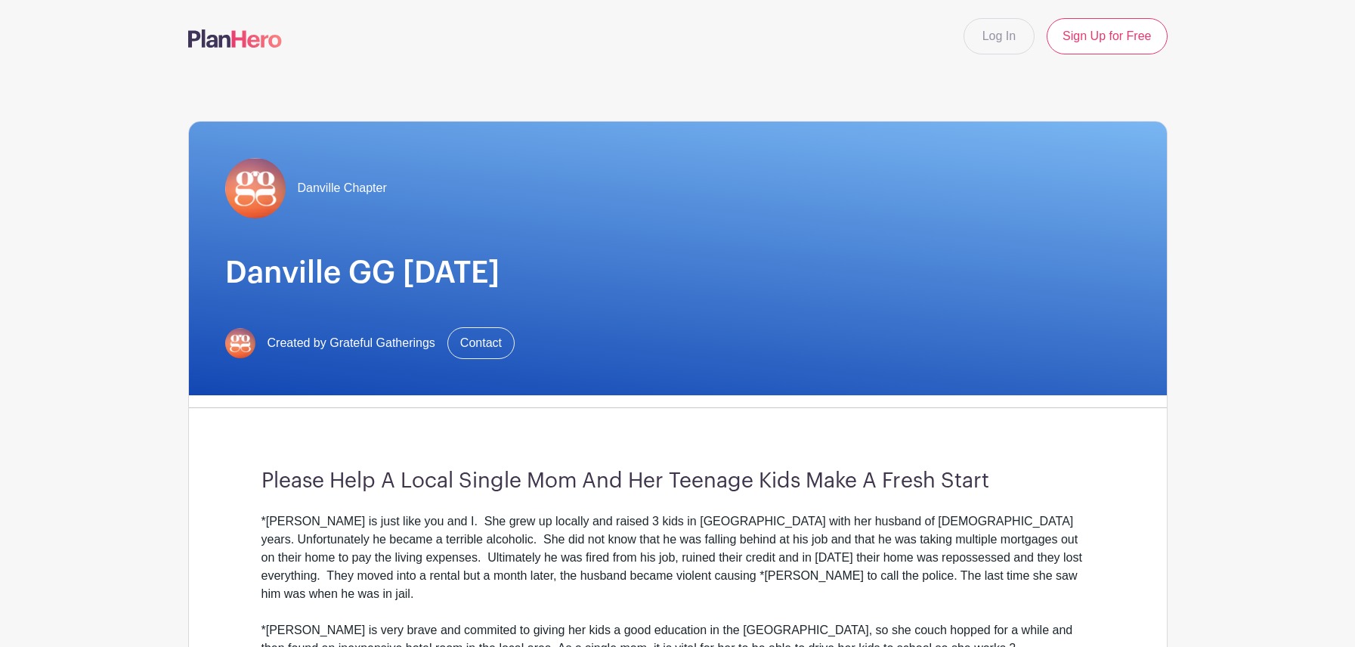 The width and height of the screenshot is (1355, 647). I want to click on img: logo-507f7623f17ff9eddc593b1ce0a138ce2505c220e1c5a4e2b4648c50719b7d32.svg, so click(235, 39).